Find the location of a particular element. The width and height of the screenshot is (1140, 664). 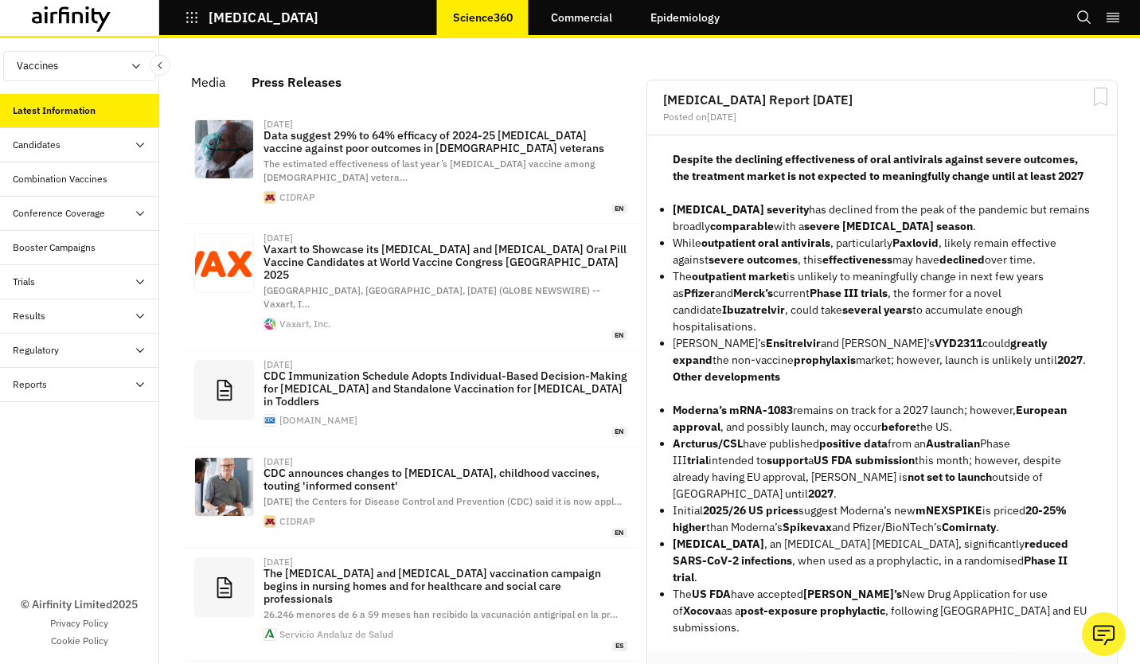

strong: Phase III trials is located at coordinates (849, 293).